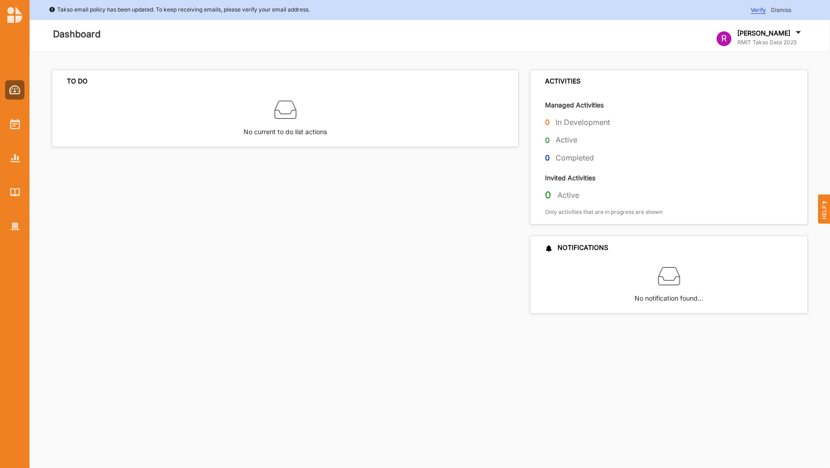 The height and width of the screenshot is (468, 830). What do you see at coordinates (15, 90) in the screenshot?
I see `a: Dashboard` at bounding box center [15, 90].